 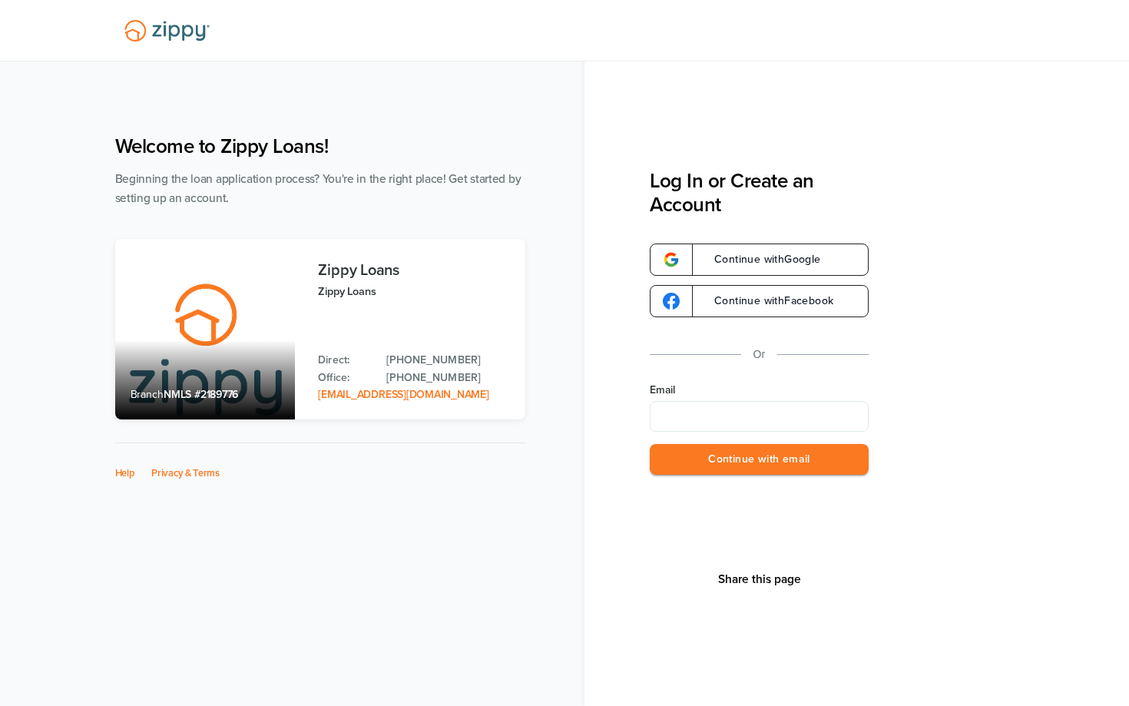 I want to click on h3: Zippy Loans, so click(x=413, y=270).